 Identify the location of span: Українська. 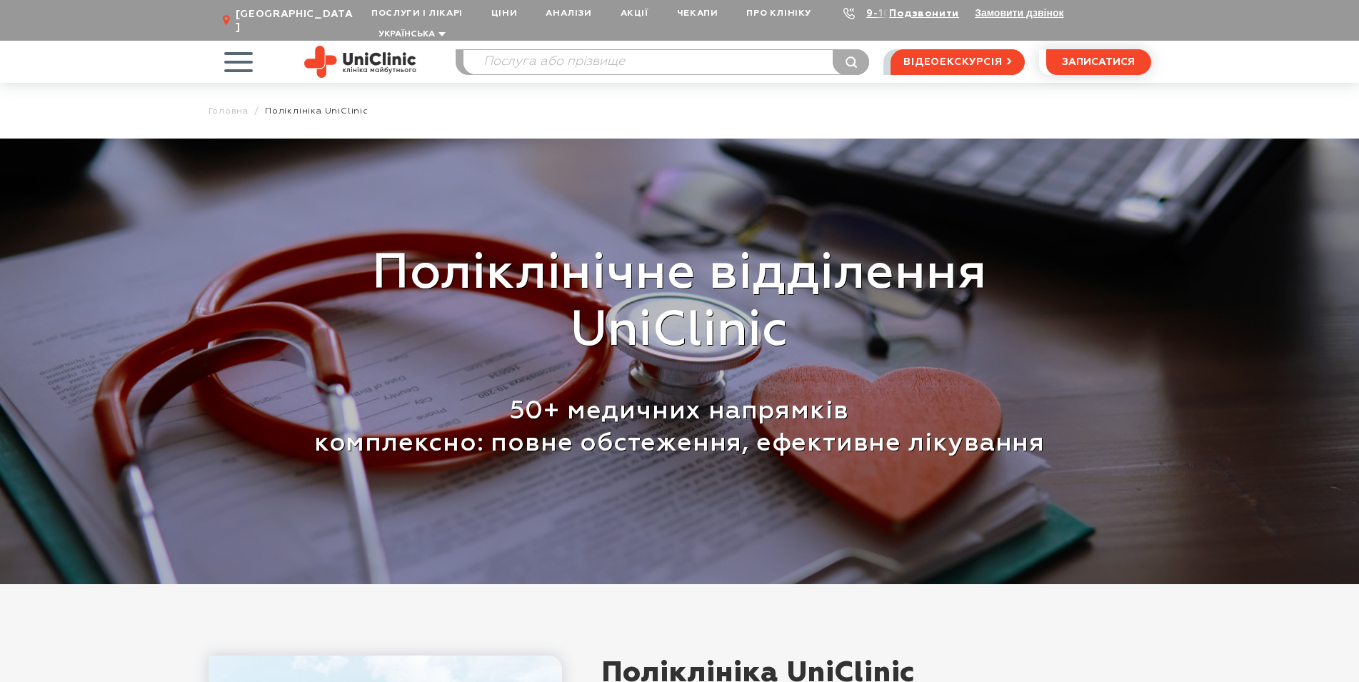
(406, 34).